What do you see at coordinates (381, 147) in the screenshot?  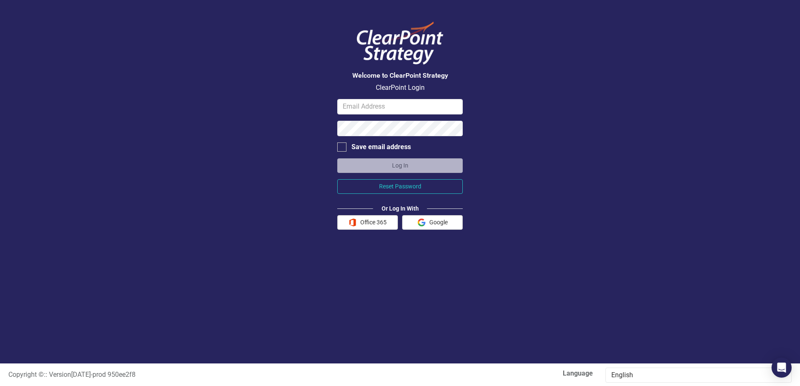 I see `div: Save email address` at bounding box center [381, 147].